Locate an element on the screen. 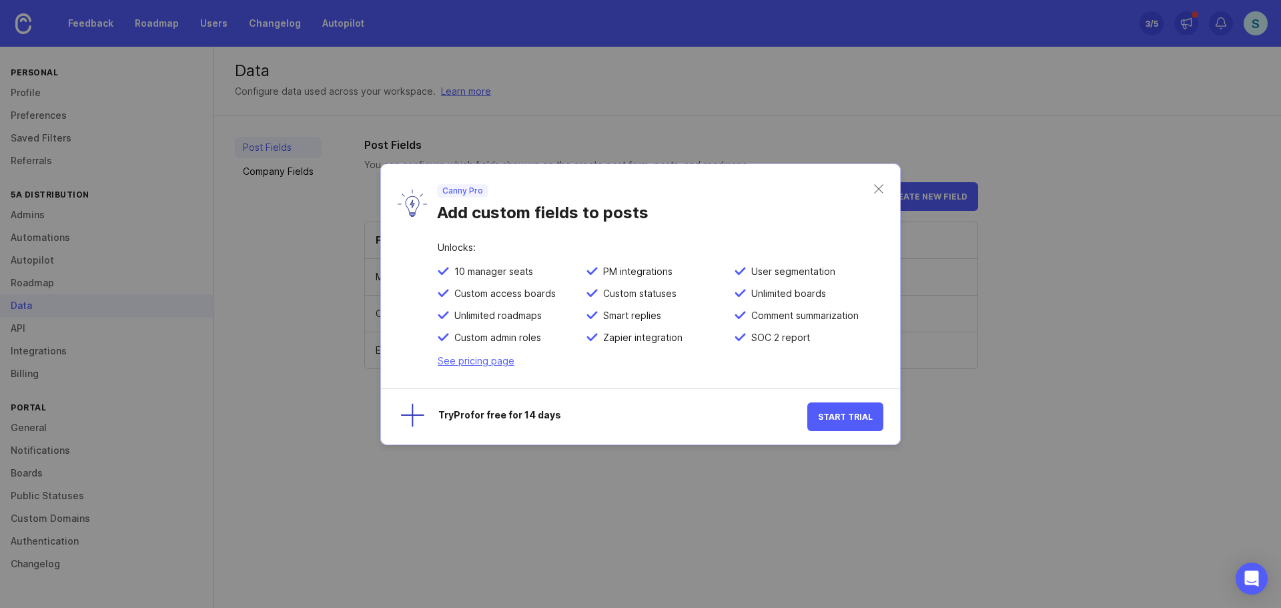 Image resolution: width=1281 pixels, height=608 pixels. div: Try Pro for free for 14 days is located at coordinates (623, 416).